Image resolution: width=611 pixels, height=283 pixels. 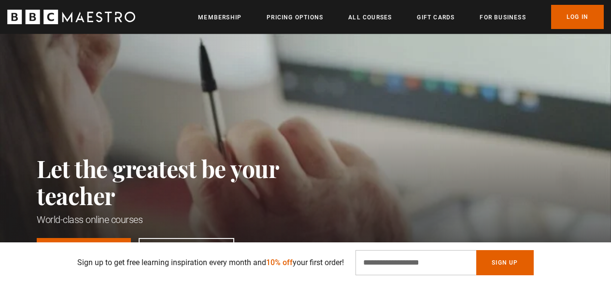 What do you see at coordinates (295, 17) in the screenshot?
I see `a: Pricing Options` at bounding box center [295, 17].